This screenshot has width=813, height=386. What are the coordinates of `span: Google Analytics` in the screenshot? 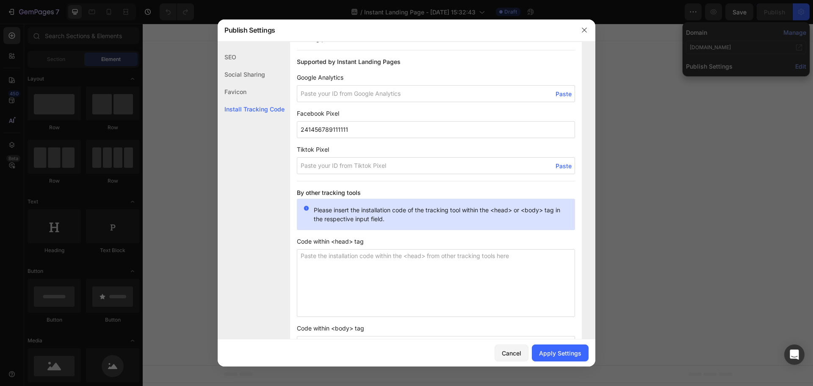 It's located at (436, 77).